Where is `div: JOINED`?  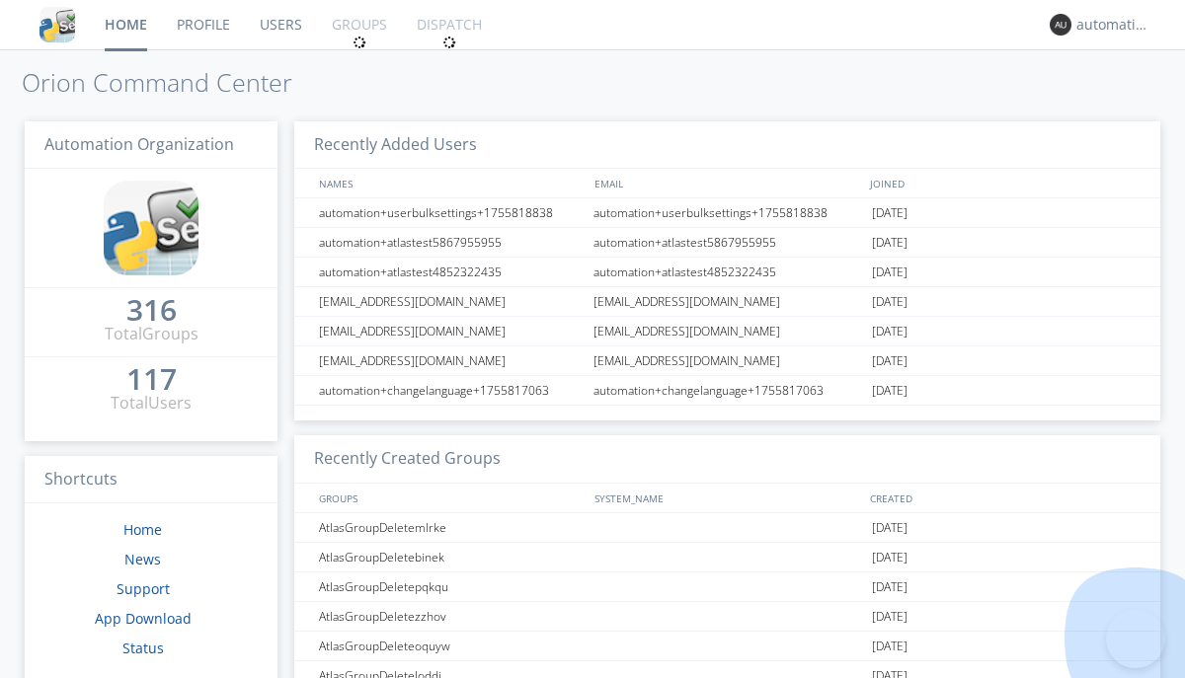 div: JOINED is located at coordinates (1003, 183).